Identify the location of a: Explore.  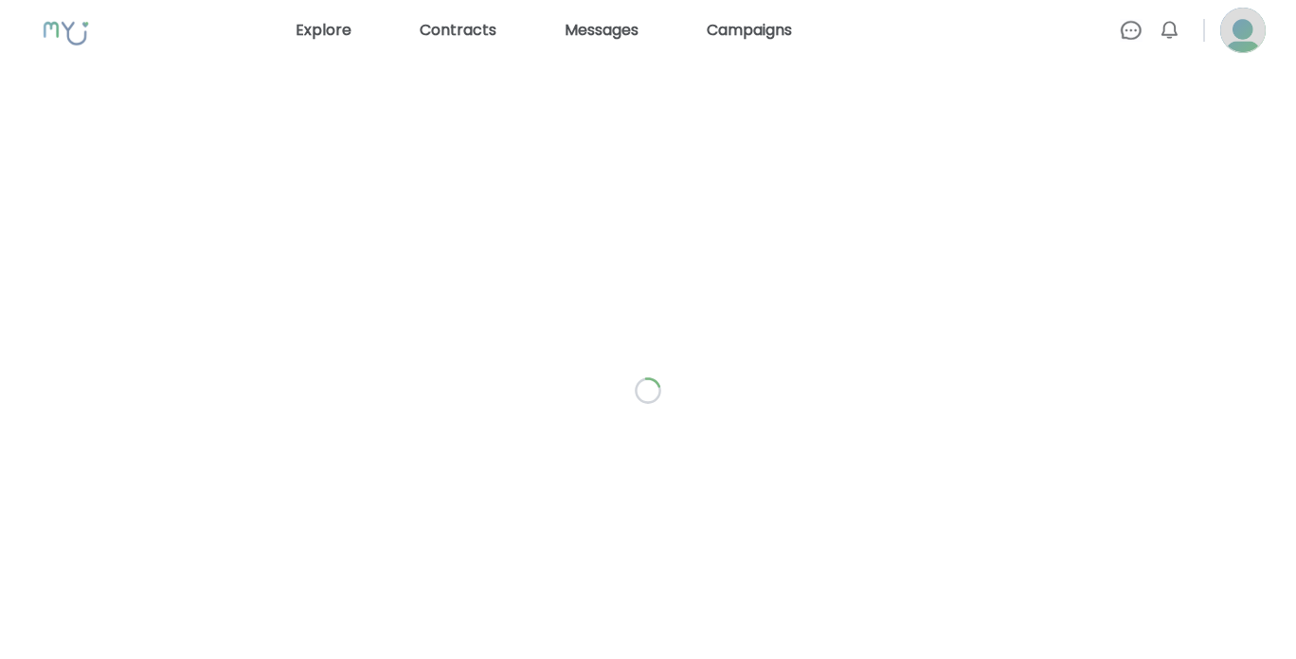
(323, 30).